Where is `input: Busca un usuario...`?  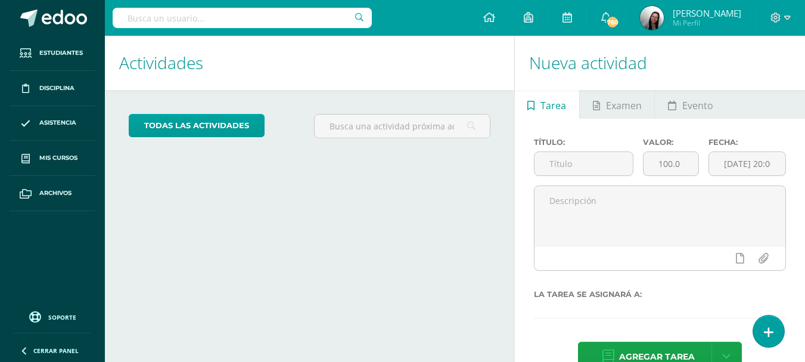
input: Busca un usuario... is located at coordinates (242, 18).